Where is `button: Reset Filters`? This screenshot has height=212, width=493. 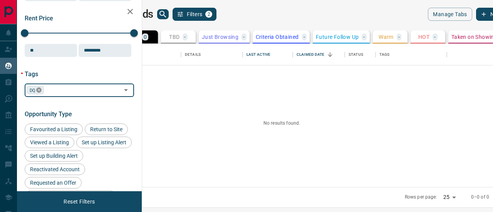
button: Reset Filters is located at coordinates (79, 202).